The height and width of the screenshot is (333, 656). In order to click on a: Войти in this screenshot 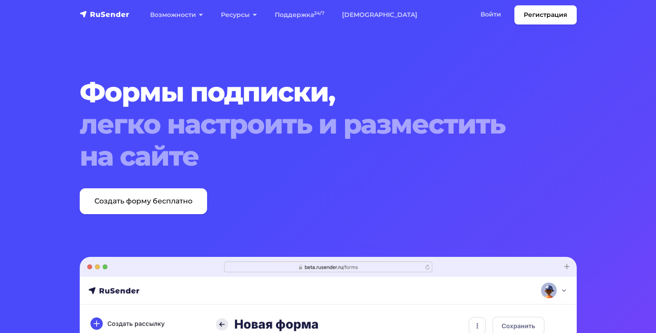, I will do `click(491, 14)`.